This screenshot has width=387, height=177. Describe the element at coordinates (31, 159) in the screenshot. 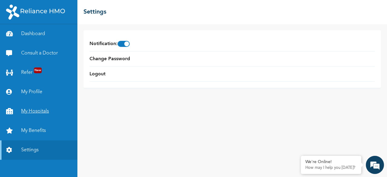

I see `span: Conversation` at that location.